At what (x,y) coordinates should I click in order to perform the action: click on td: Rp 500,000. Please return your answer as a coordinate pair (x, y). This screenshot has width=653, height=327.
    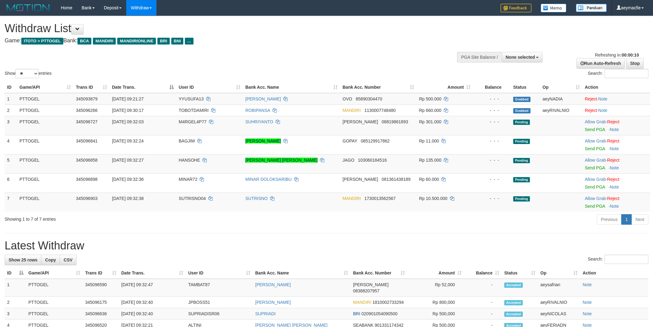
    Looking at the image, I should click on (436, 313).